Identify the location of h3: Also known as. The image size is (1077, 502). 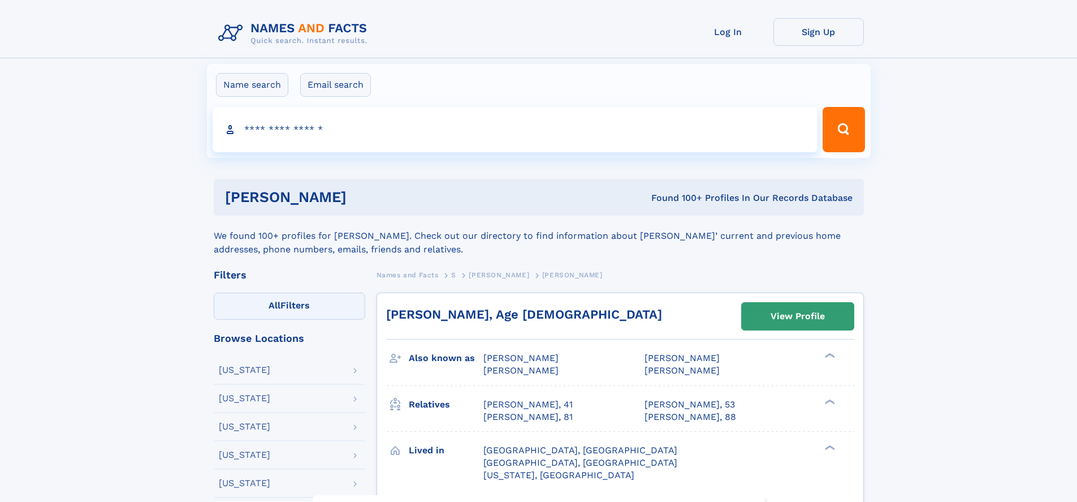
(446, 358).